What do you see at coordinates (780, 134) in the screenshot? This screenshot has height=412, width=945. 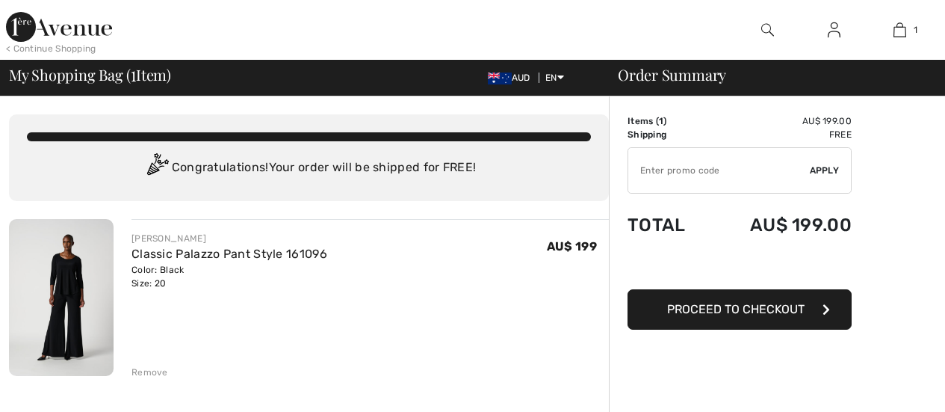 I see `td: Free` at bounding box center [780, 134].